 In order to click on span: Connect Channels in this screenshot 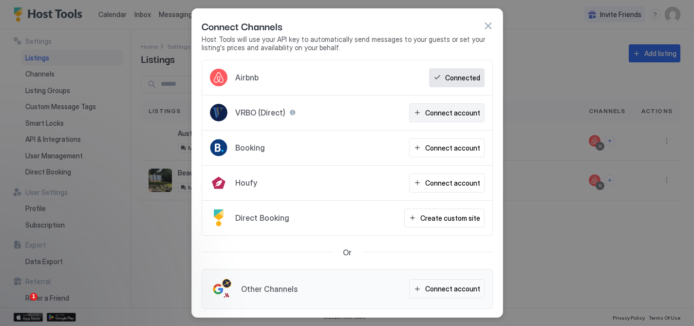, I will do `click(242, 26)`.